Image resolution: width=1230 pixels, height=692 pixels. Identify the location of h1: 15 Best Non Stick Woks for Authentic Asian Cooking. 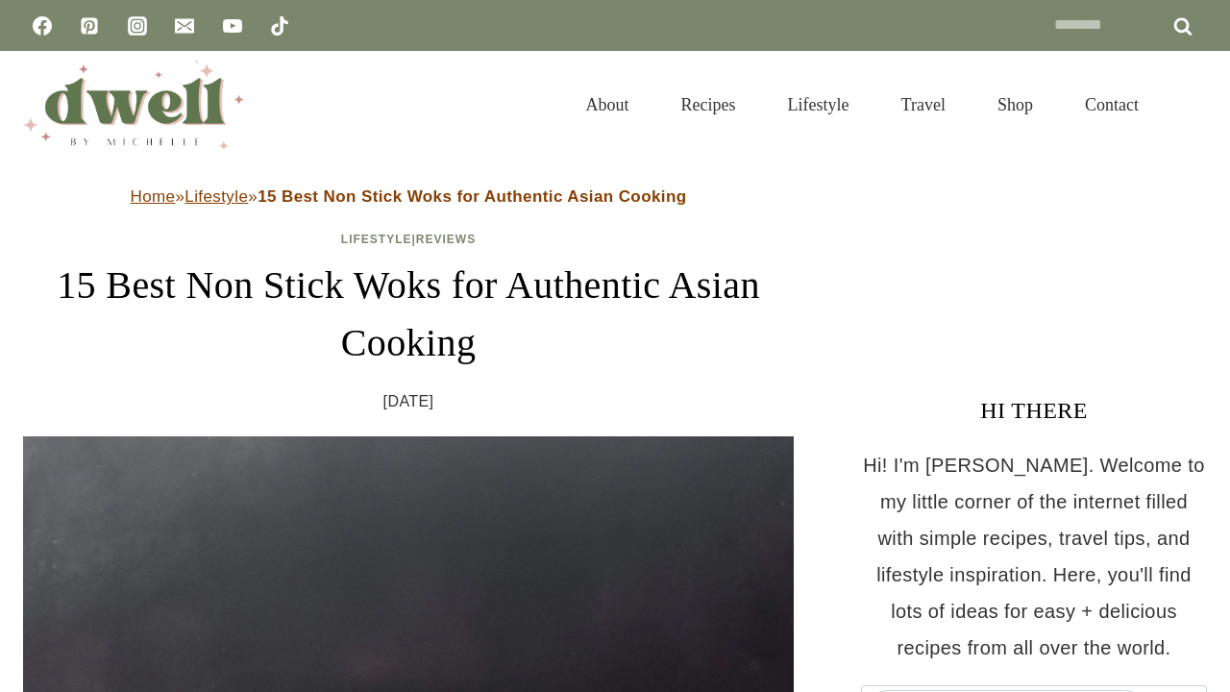
(408, 314).